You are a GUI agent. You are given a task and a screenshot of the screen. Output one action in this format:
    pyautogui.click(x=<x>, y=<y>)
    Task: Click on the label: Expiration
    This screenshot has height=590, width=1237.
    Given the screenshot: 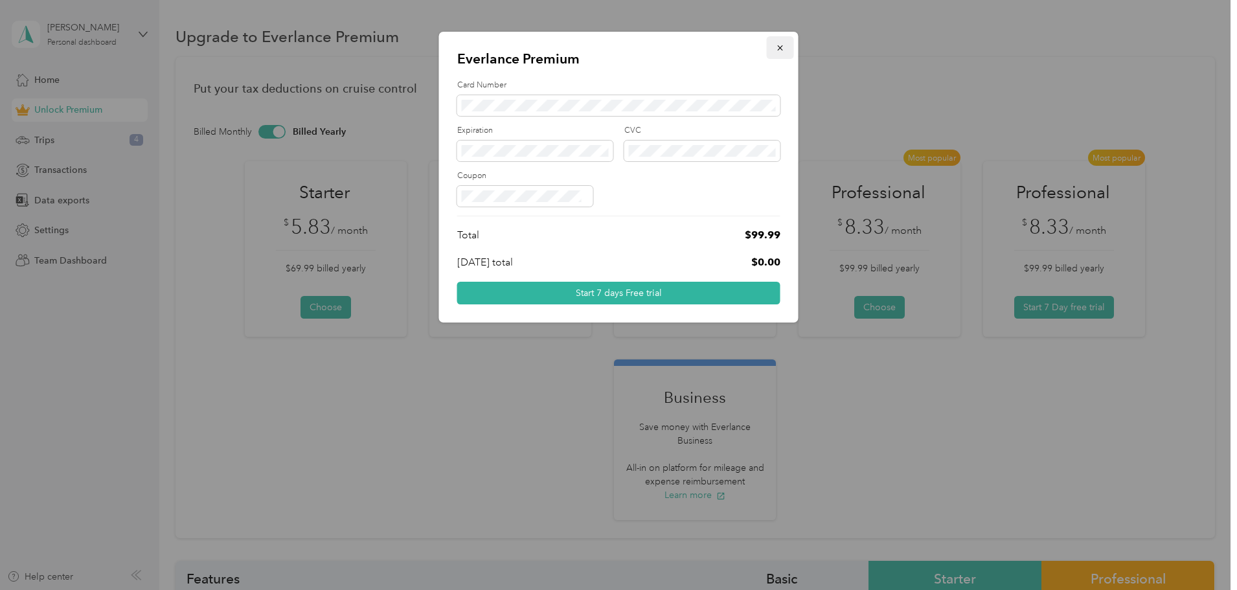 What is the action you would take?
    pyautogui.click(x=535, y=131)
    